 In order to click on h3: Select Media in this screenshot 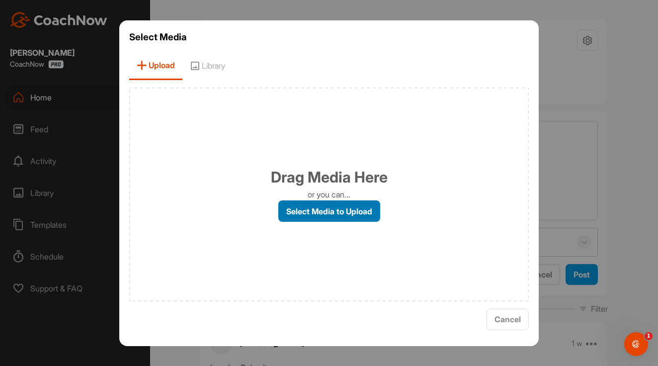, I will do `click(329, 37)`.